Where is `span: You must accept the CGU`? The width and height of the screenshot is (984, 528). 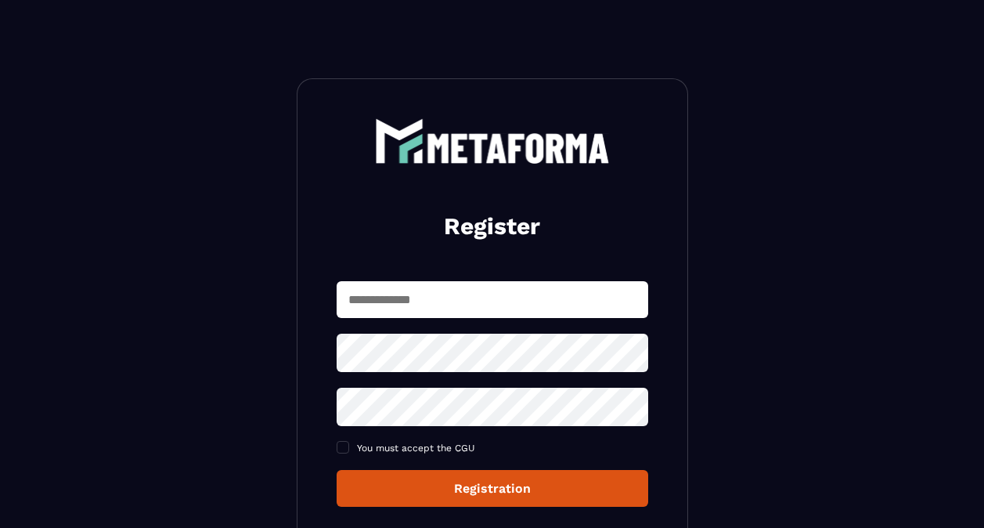 span: You must accept the CGU is located at coordinates (416, 448).